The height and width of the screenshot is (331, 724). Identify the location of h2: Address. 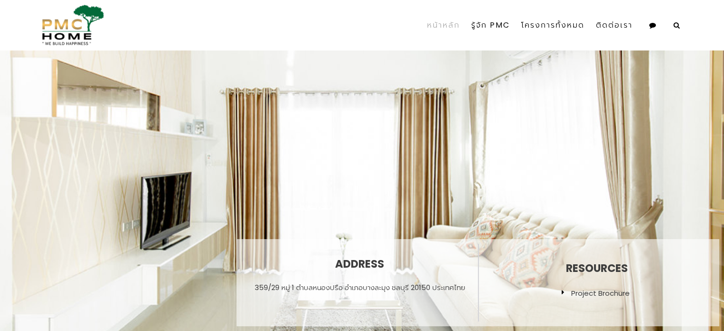
(360, 264).